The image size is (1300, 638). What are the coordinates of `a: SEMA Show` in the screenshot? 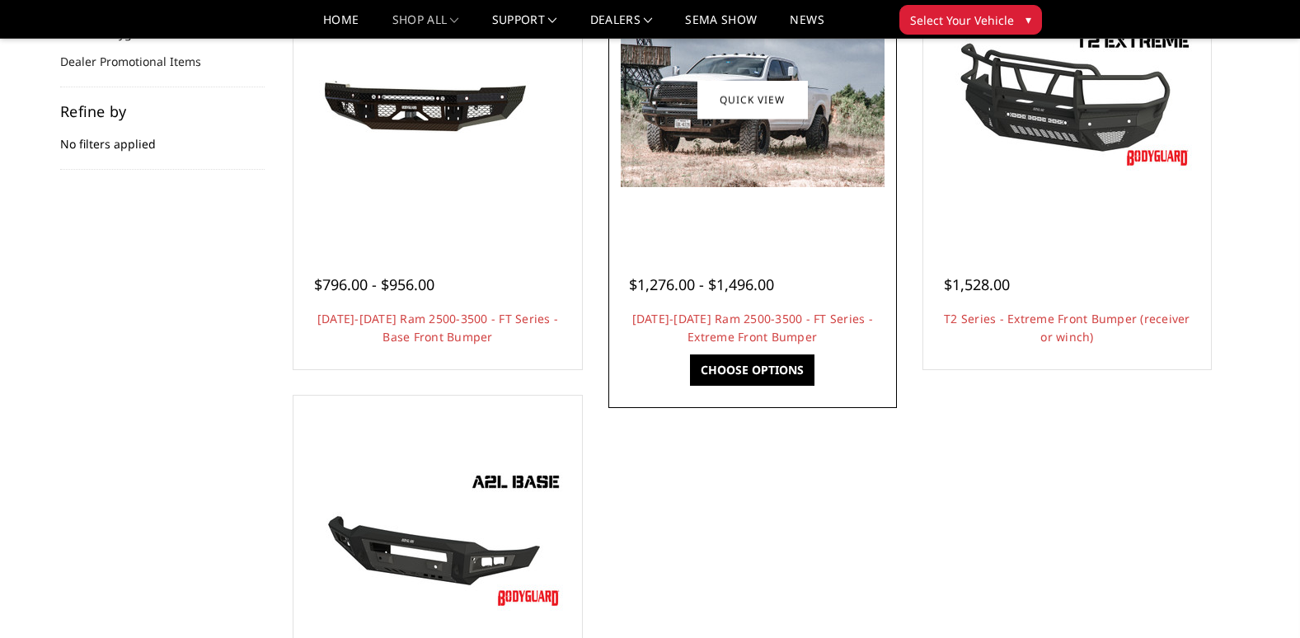 It's located at (721, 26).